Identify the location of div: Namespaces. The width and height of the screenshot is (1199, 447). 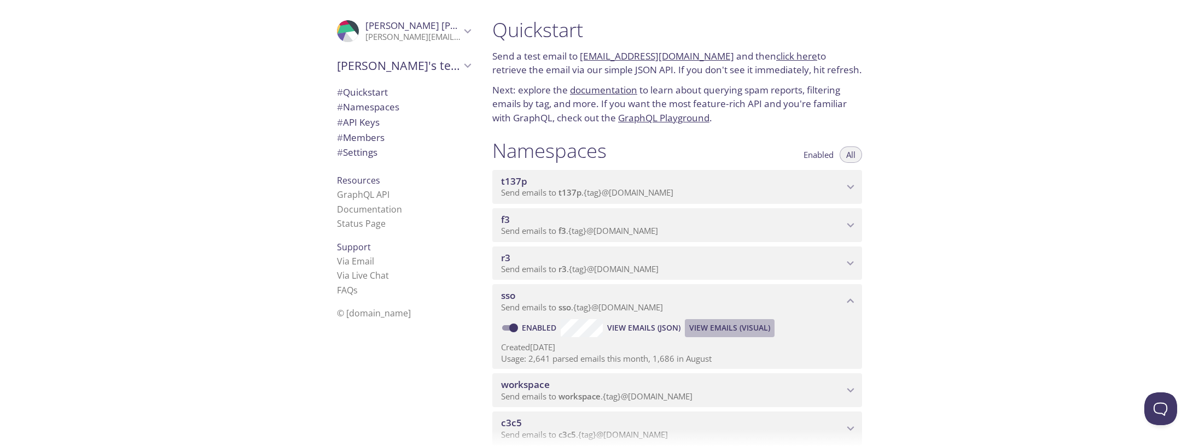
(404, 107).